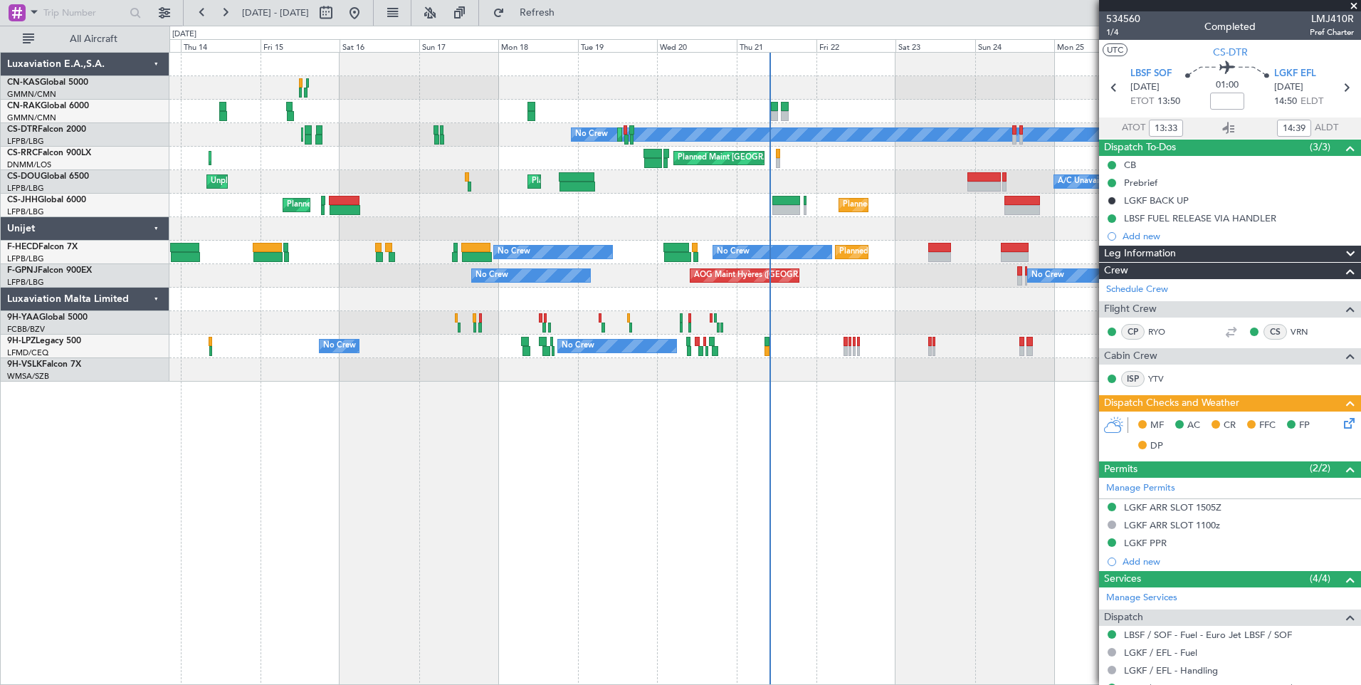 The image size is (1361, 685). What do you see at coordinates (23, 317) in the screenshot?
I see `span: 9H-YAA` at bounding box center [23, 317].